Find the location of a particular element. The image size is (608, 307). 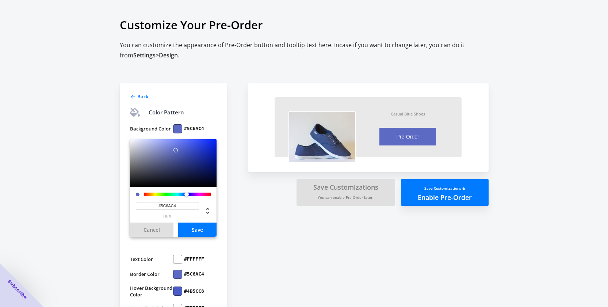

label: Border Color is located at coordinates (152, 274).